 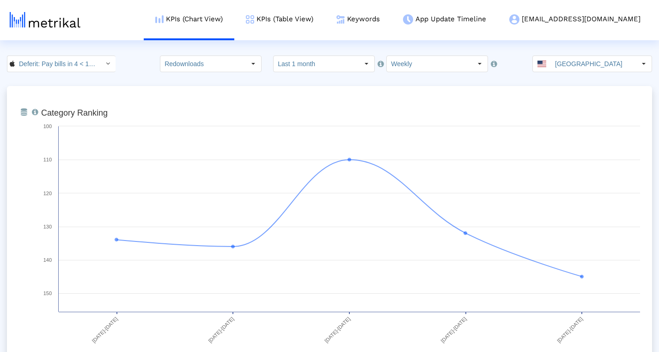 I want to click on text: 150, so click(x=48, y=293).